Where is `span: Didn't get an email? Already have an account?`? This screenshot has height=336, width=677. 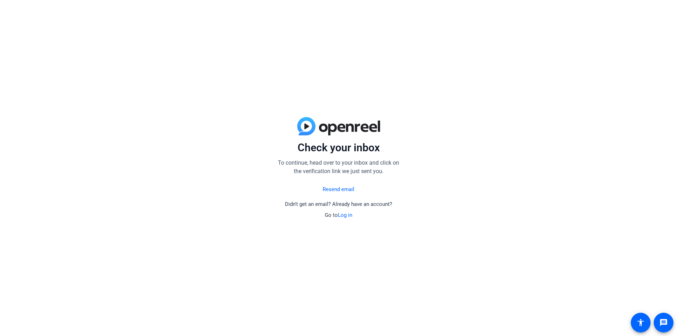 span: Didn't get an email? Already have an account? is located at coordinates (339, 204).